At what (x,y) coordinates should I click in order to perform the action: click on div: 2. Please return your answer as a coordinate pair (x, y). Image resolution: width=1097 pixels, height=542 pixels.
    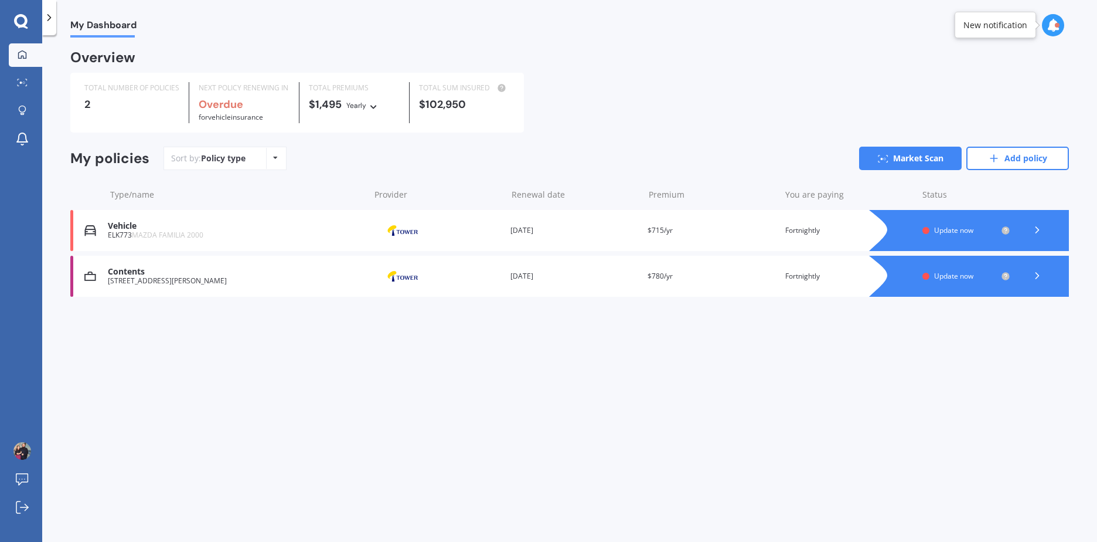
    Looking at the image, I should click on (132, 104).